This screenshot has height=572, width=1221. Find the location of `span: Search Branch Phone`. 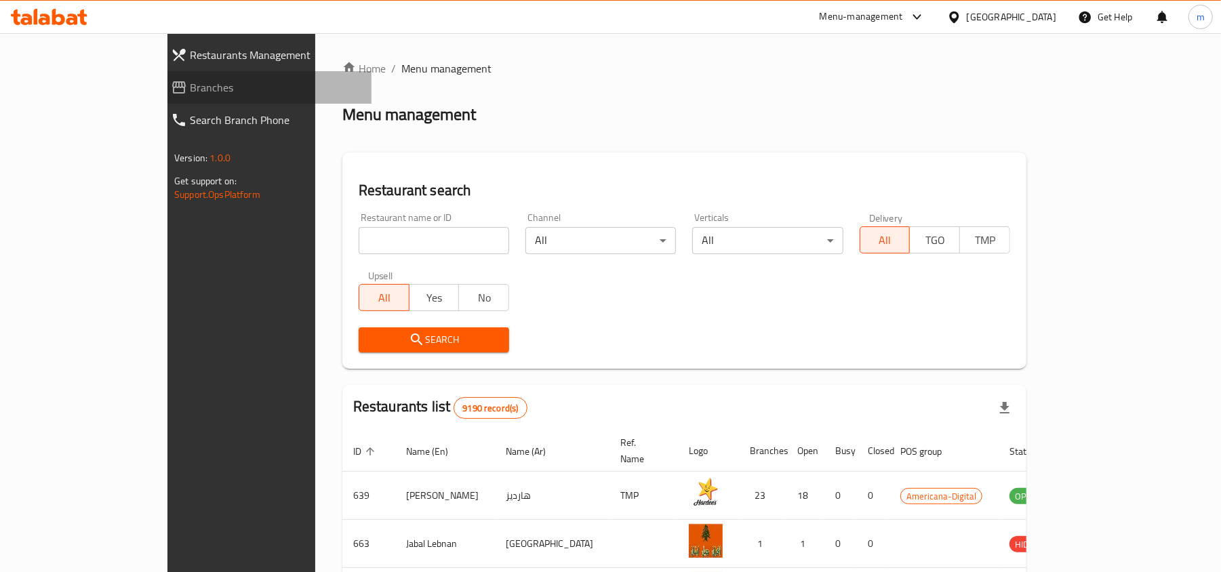

span: Search Branch Phone is located at coordinates (275, 120).